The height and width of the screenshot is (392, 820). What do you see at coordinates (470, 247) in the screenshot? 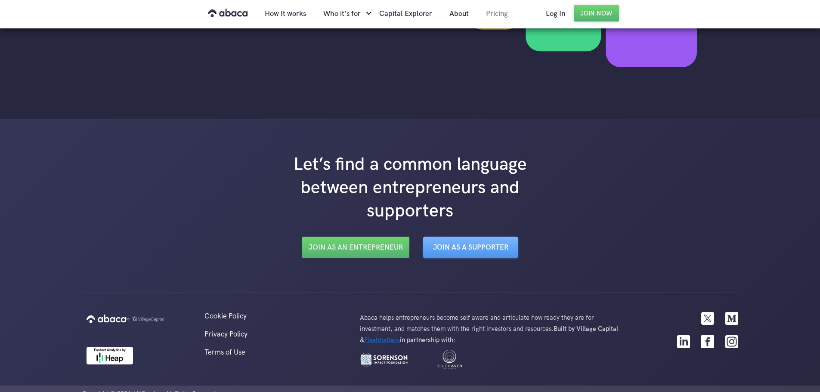
I see `a: Join as a Supporter` at bounding box center [470, 247].